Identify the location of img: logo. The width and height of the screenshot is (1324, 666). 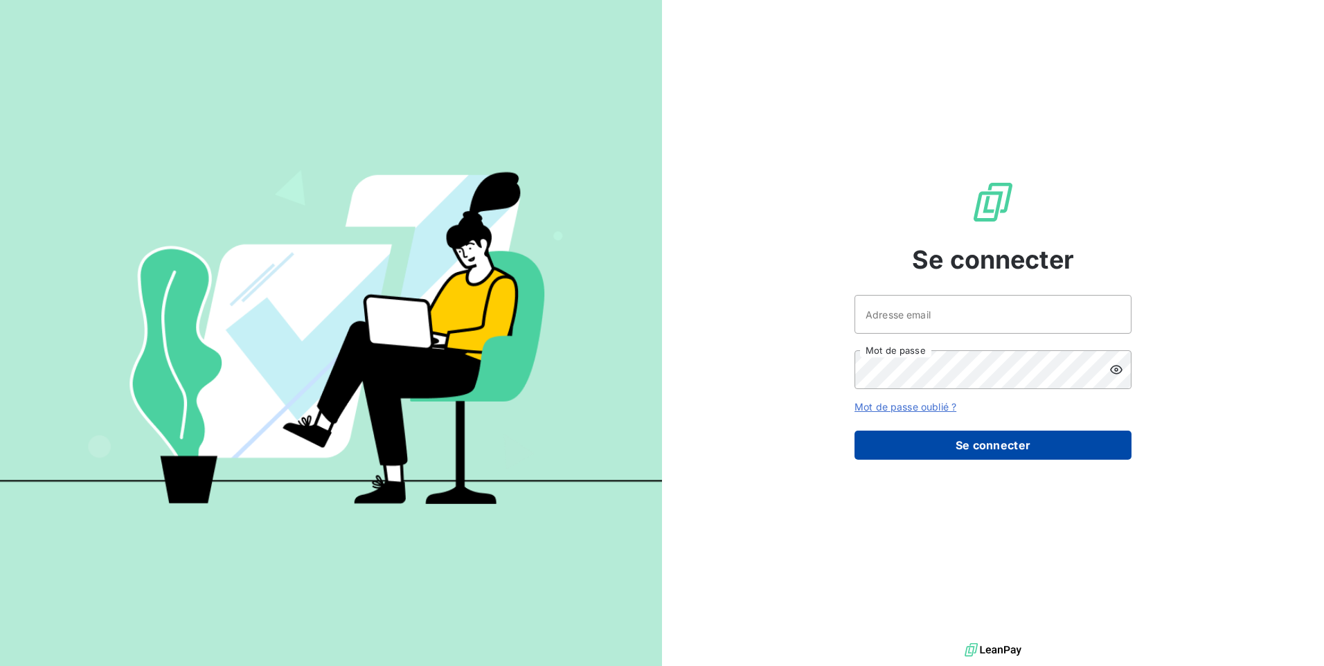
(993, 650).